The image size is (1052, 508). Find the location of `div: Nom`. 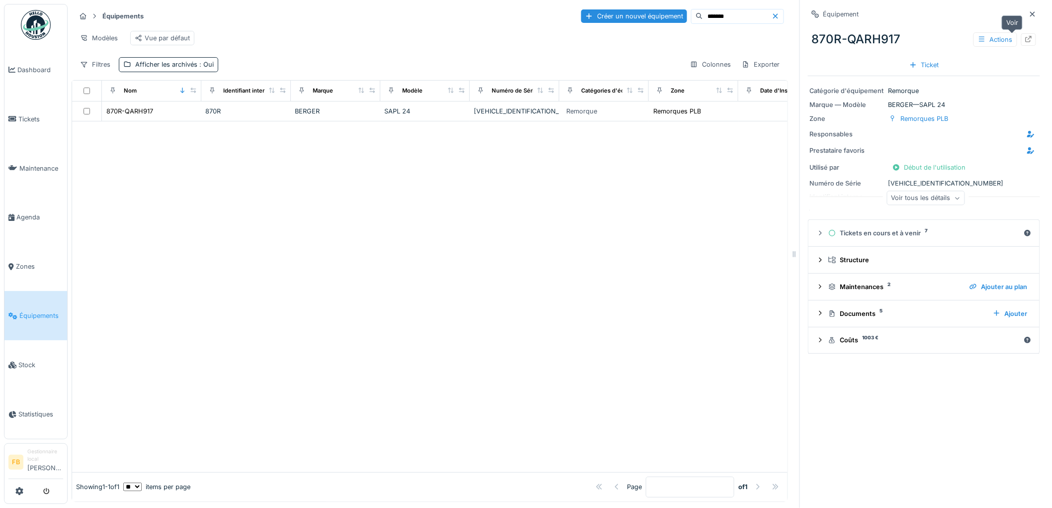

div: Nom is located at coordinates (130, 90).